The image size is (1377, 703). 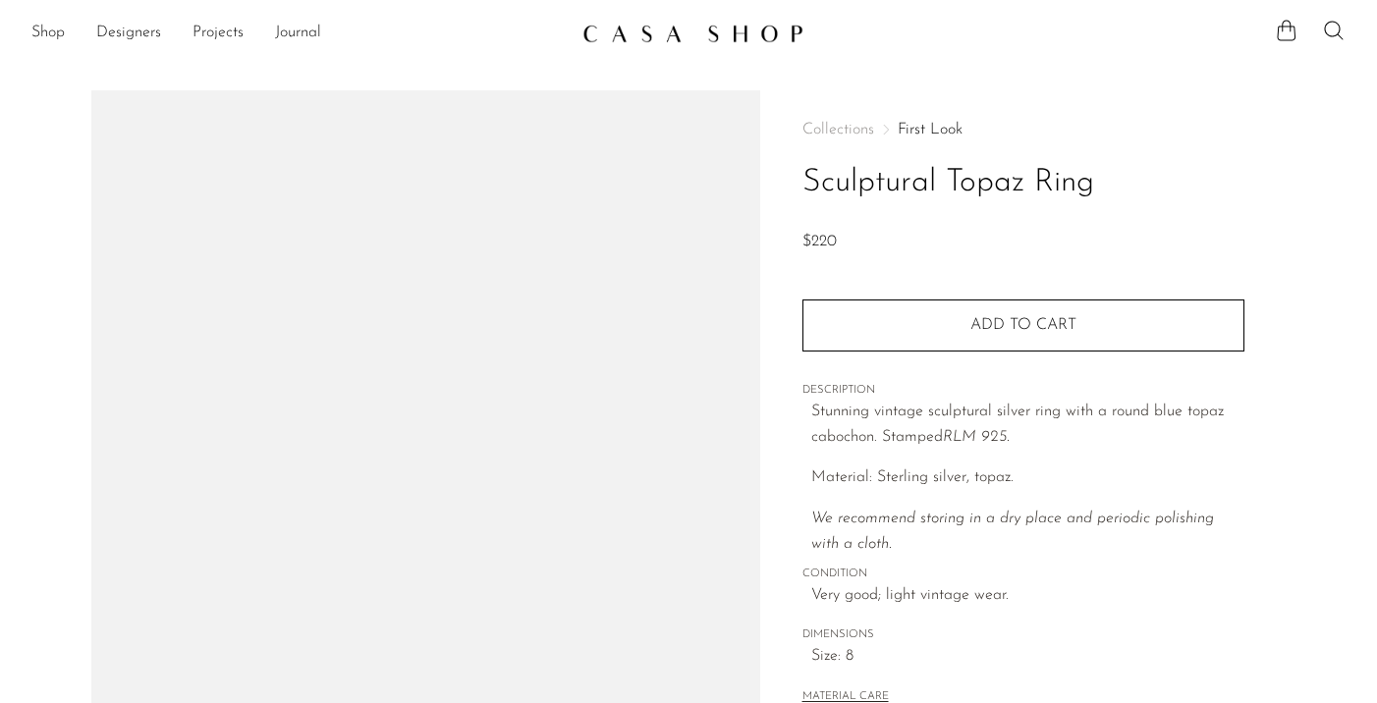 I want to click on a: Projects, so click(x=218, y=33).